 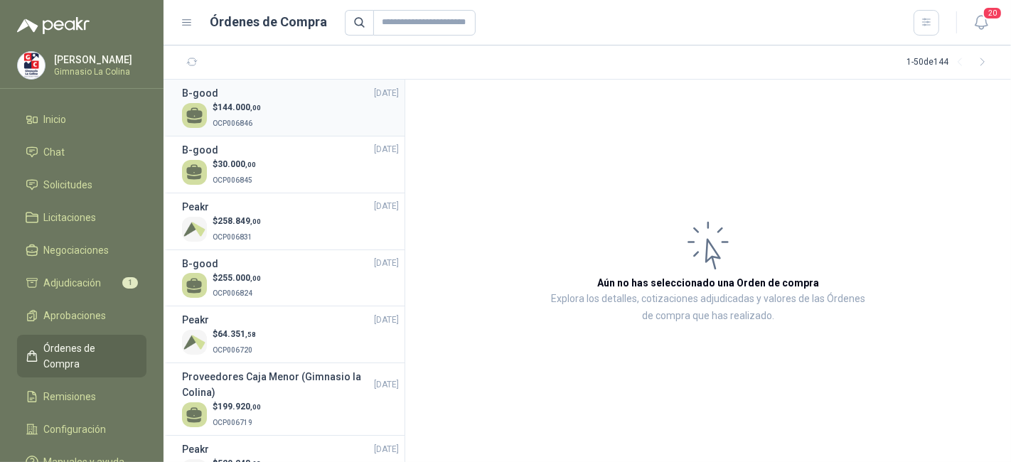 What do you see at coordinates (68, 185) in the screenshot?
I see `span: Solicitudes` at bounding box center [68, 185].